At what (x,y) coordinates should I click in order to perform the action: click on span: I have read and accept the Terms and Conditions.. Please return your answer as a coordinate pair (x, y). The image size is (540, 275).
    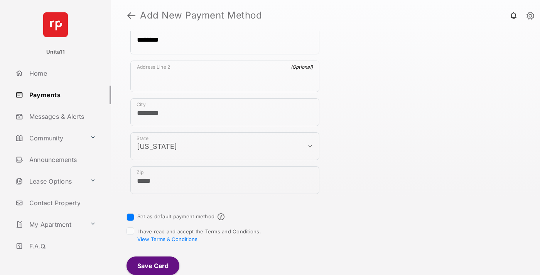
    Looking at the image, I should click on (199, 235).